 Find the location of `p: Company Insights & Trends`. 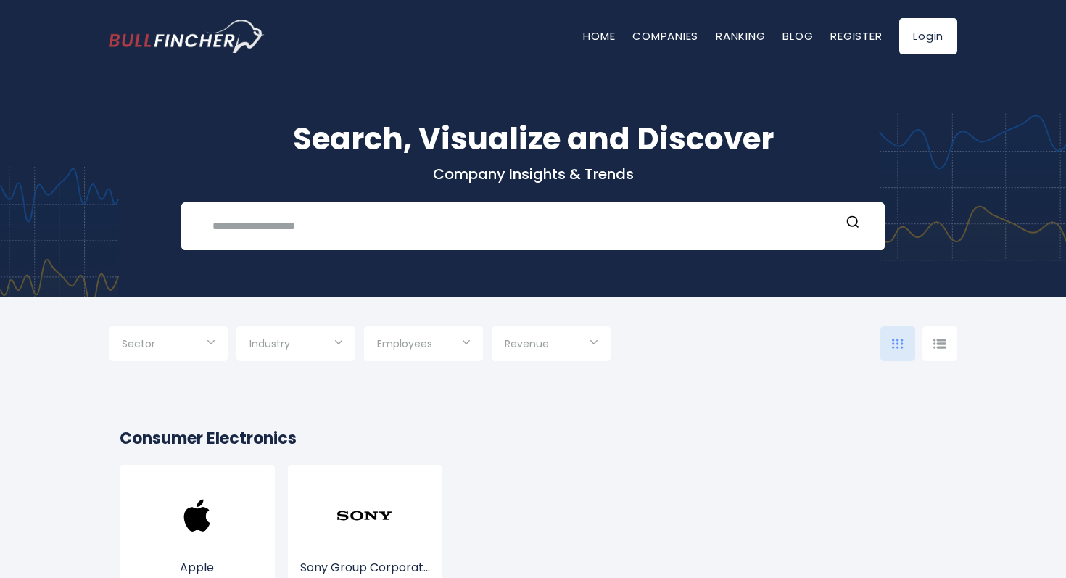

p: Company Insights & Trends is located at coordinates (533, 174).